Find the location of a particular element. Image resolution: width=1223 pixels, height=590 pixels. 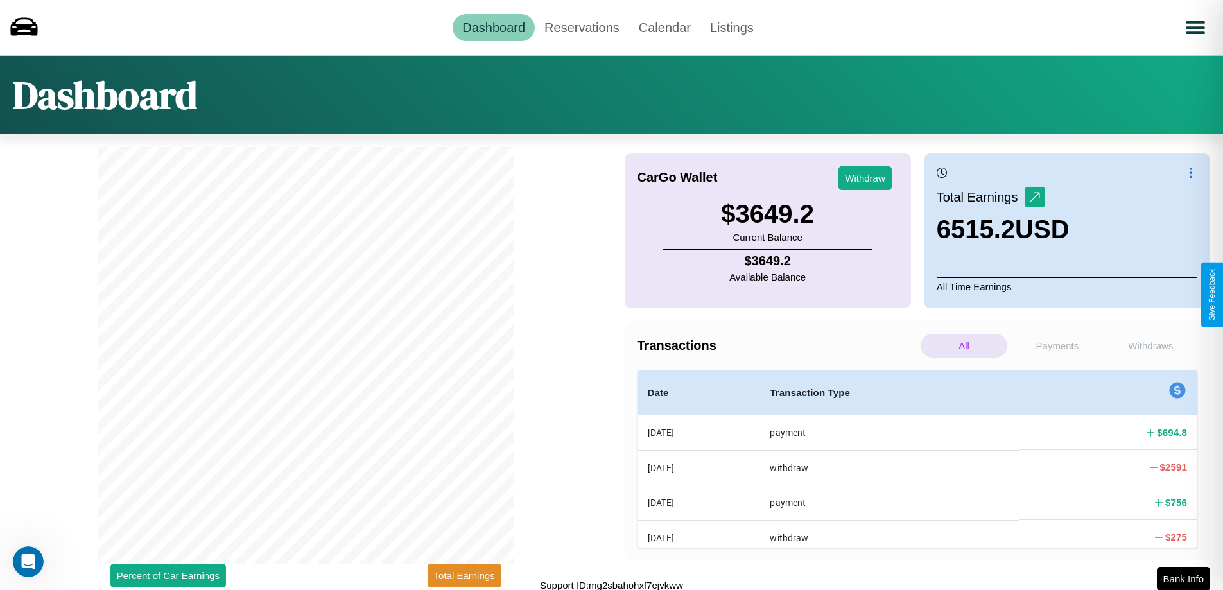

p: Withdraws is located at coordinates (1151, 345).